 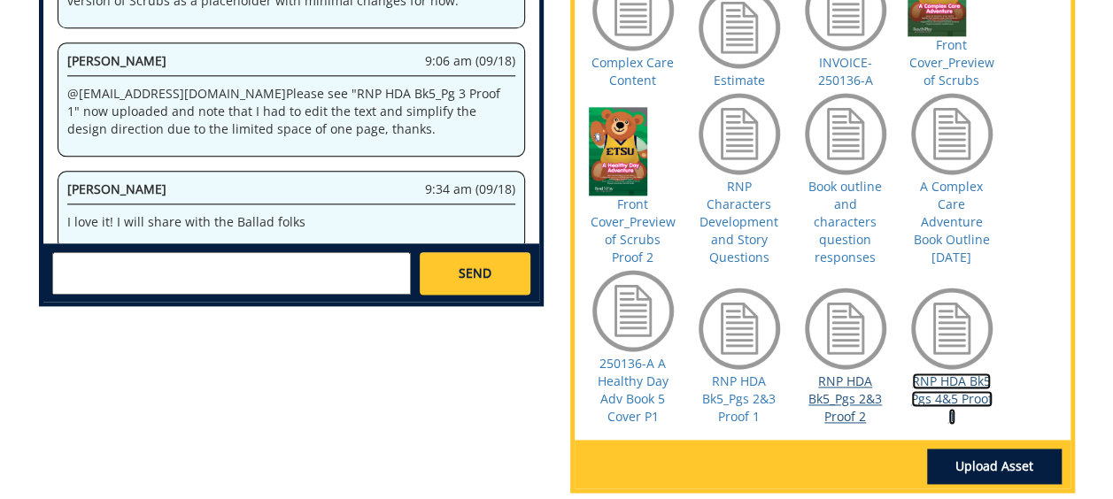 I want to click on a: RNP HDA Bk5_Pgs 2&3 Proof 2, so click(x=845, y=398).